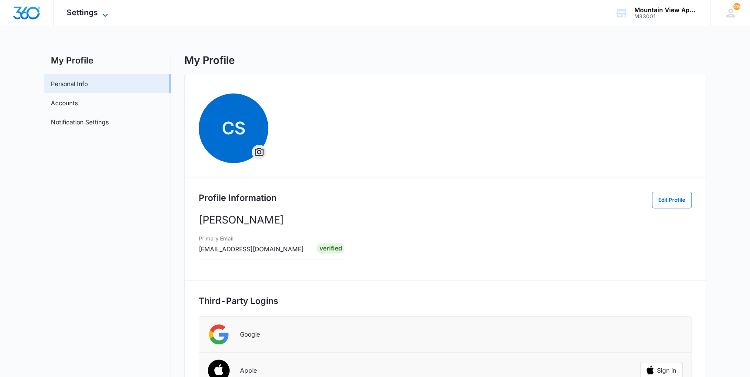 This screenshot has width=750, height=377. Describe the element at coordinates (80, 122) in the screenshot. I see `a: Notification Settings` at that location.